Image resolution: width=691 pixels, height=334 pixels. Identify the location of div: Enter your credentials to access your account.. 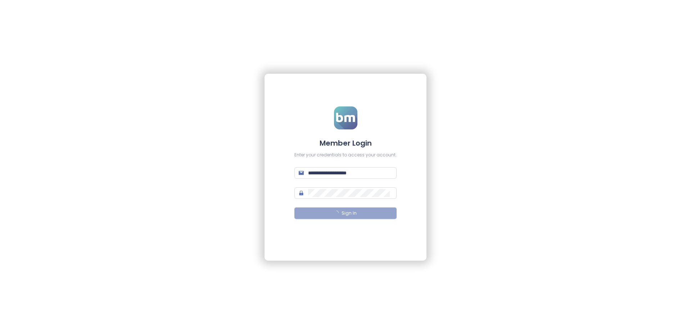
(345, 155).